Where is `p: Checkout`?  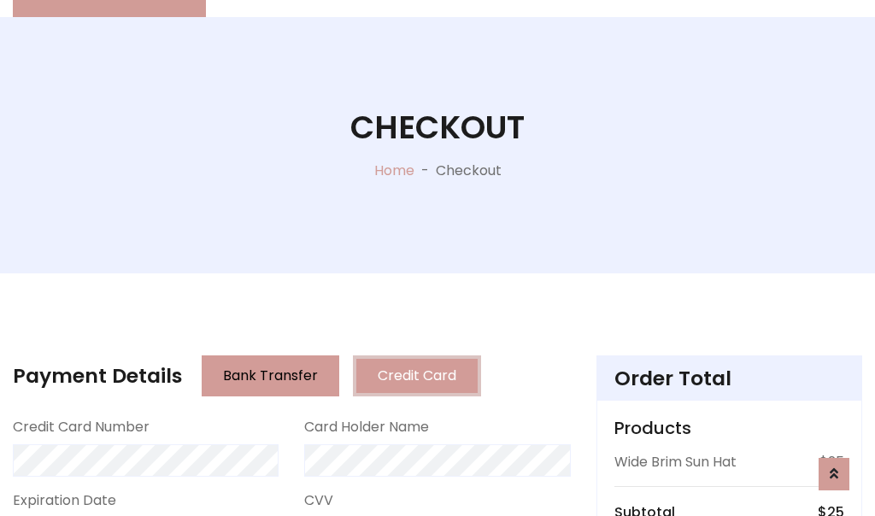 p: Checkout is located at coordinates (468, 171).